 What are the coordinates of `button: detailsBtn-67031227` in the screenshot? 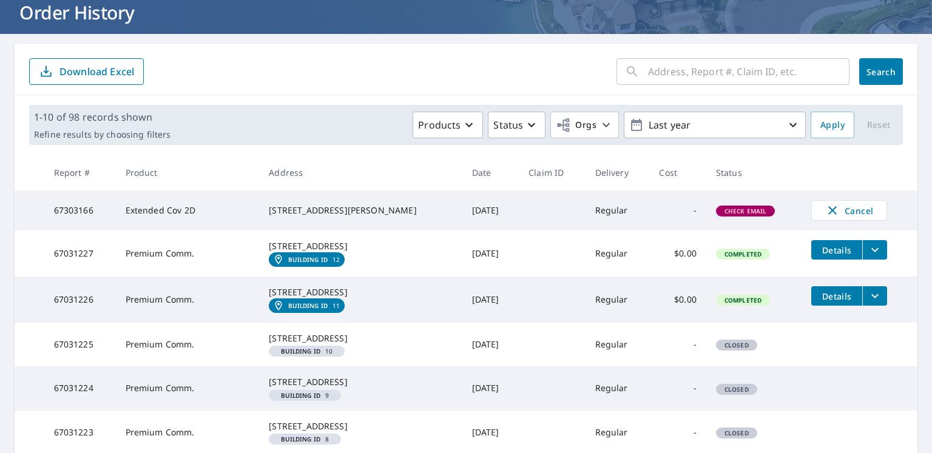 It's located at (836, 250).